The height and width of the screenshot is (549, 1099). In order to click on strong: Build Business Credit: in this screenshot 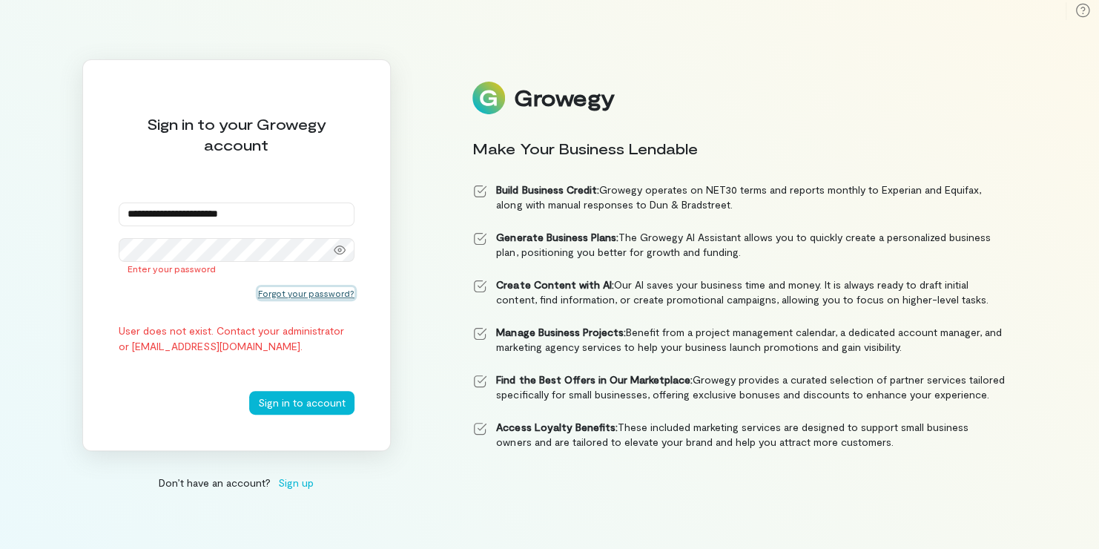, I will do `click(547, 189)`.